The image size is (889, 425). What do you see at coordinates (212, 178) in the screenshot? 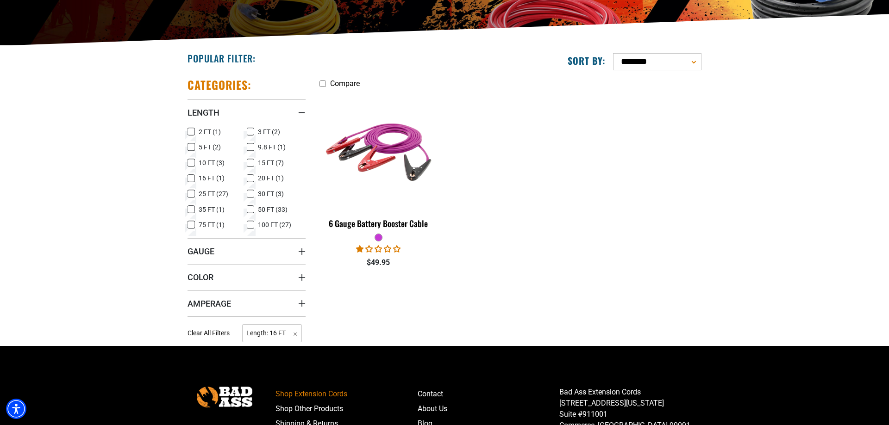
I see `span: 16 FT (1)` at bounding box center [212, 178].